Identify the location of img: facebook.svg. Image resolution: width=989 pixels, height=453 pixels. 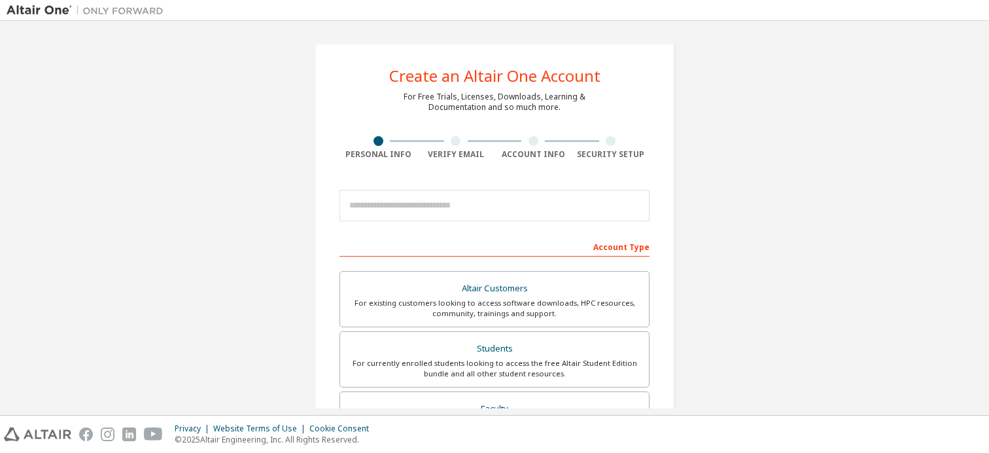
(86, 434).